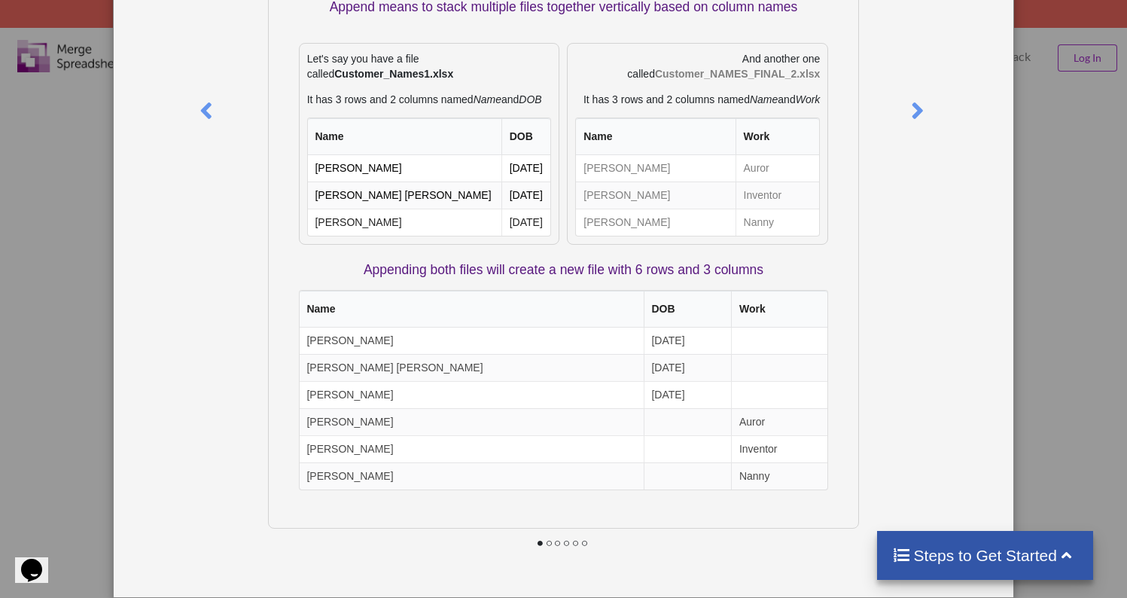  What do you see at coordinates (394, 74) in the screenshot?
I see `b: Customer_Names1.xlsx` at bounding box center [394, 74].